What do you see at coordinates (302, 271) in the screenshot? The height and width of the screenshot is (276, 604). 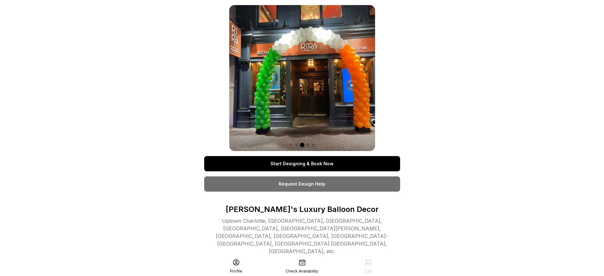 I see `div: Check Availability` at bounding box center [302, 271].